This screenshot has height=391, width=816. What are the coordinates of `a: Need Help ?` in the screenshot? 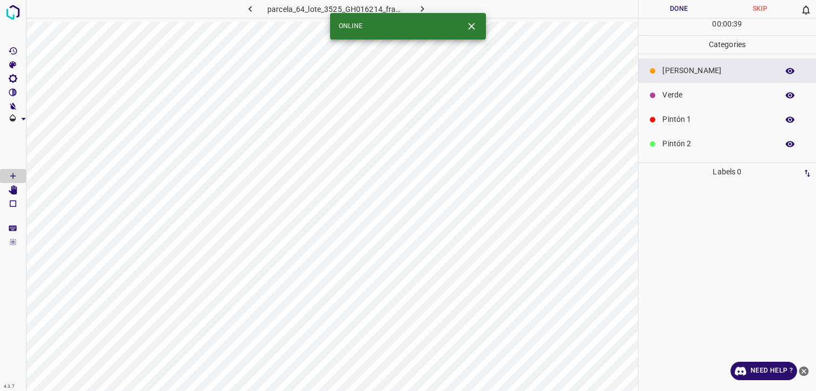 It's located at (764, 371).